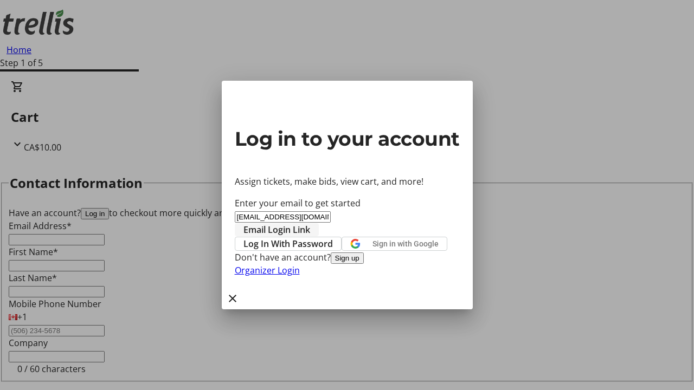 The height and width of the screenshot is (390, 694). What do you see at coordinates (288, 244) in the screenshot?
I see `button: Log In With Password` at bounding box center [288, 244].